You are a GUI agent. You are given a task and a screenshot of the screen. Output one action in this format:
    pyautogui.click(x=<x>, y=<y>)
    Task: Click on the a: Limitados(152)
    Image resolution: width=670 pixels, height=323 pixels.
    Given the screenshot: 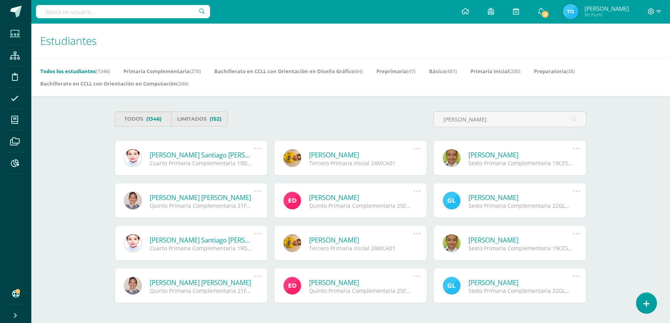 What is the action you would take?
    pyautogui.click(x=199, y=119)
    